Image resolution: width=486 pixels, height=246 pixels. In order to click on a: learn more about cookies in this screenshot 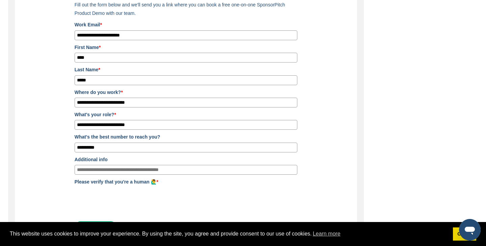, I will do `click(327, 234)`.